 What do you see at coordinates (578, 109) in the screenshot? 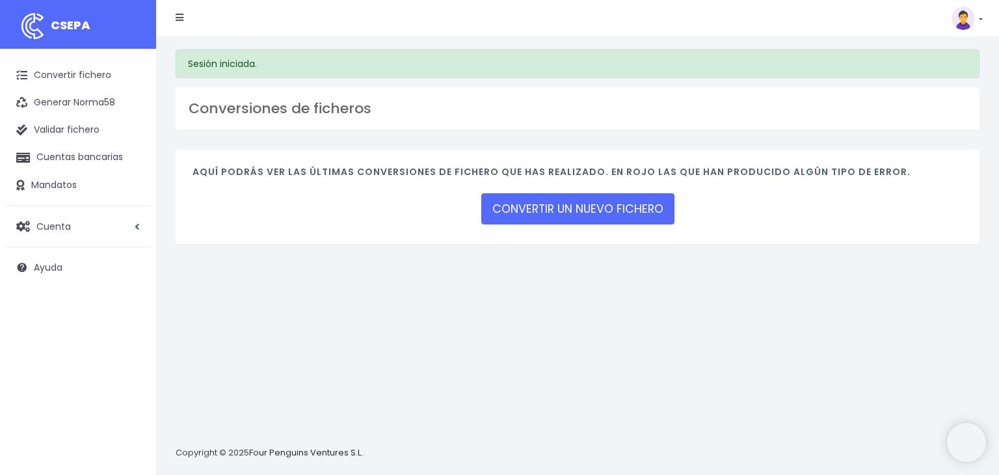
I see `h3: Conversiones de ficheros` at bounding box center [578, 109].